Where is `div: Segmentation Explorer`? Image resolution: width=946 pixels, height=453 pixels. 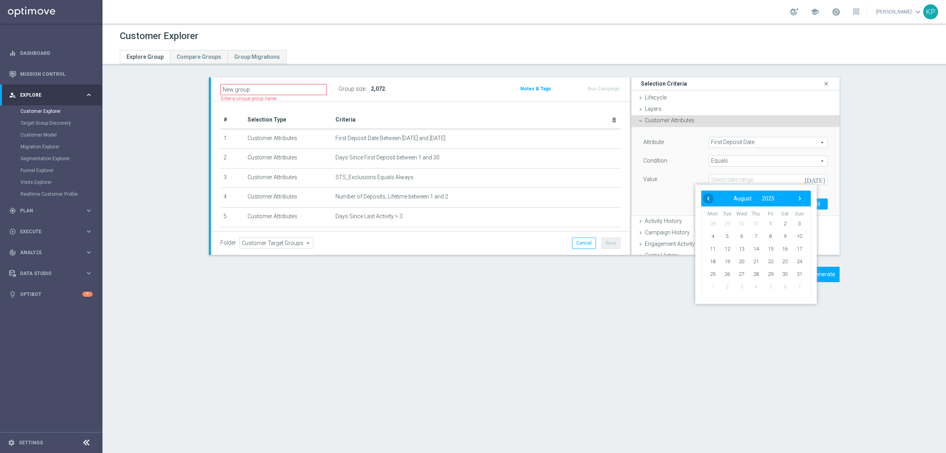 div: Segmentation Explorer is located at coordinates (61, 159).